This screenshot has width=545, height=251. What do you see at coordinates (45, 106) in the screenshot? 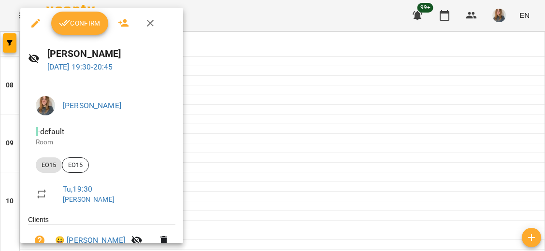
I see `img: 6f40374b6a1accdc2a90a8d7dc3ac7b7.jpg` at bounding box center [45, 106].